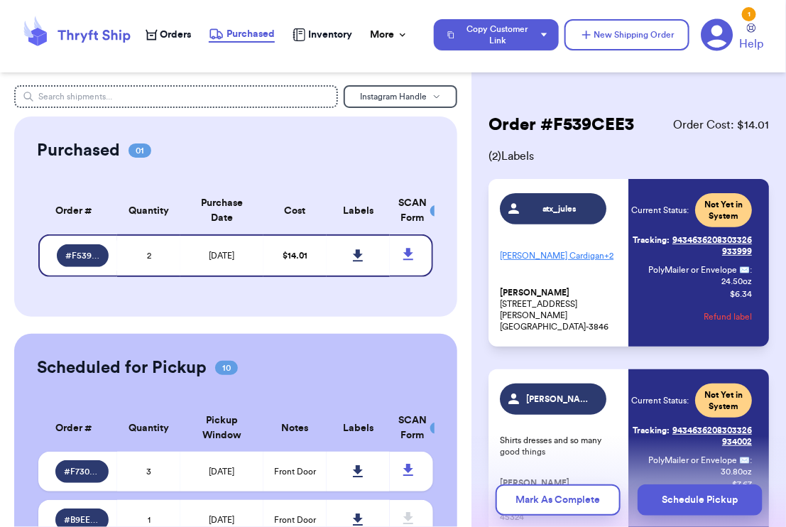 The image size is (786, 527). Describe the element at coordinates (295, 256) in the screenshot. I see `span: $ 14.01` at that location.